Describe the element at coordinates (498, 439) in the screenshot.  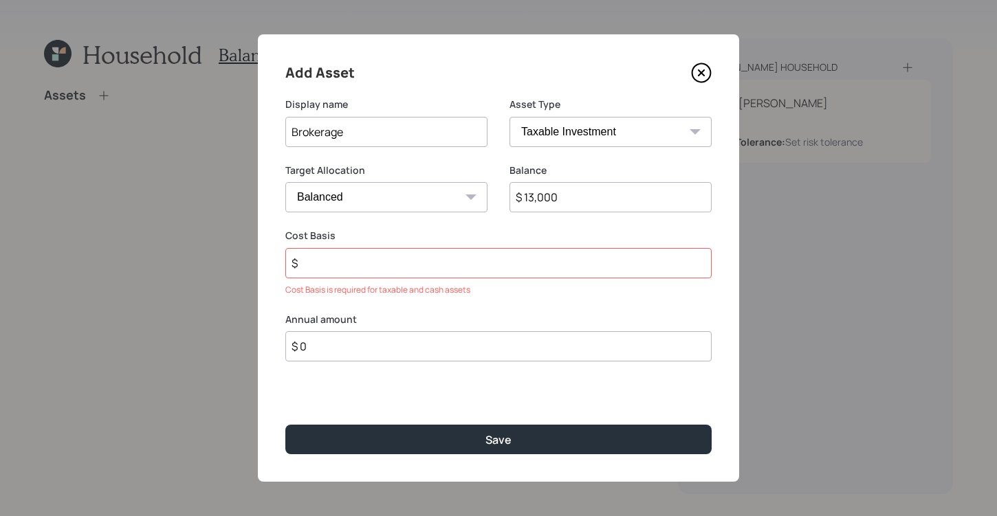
I see `button: Save` at that location.